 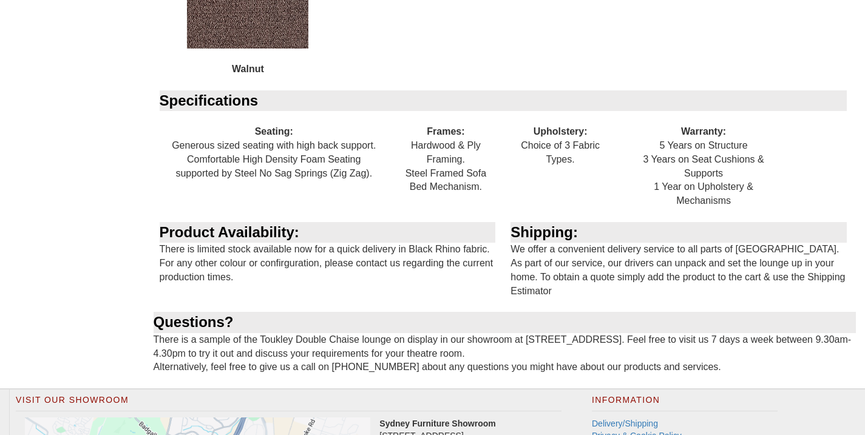 What do you see at coordinates (274, 131) in the screenshot?
I see `b: Seating:` at bounding box center [274, 131].